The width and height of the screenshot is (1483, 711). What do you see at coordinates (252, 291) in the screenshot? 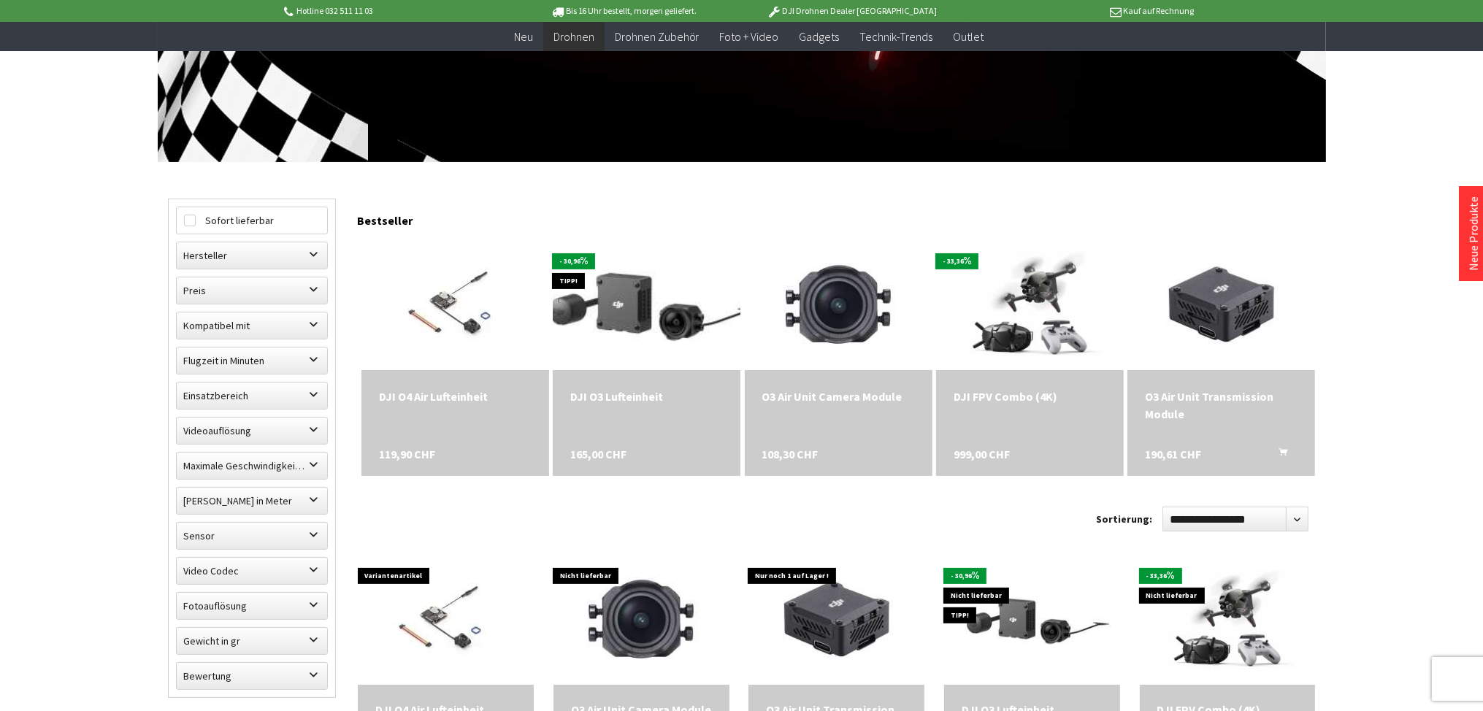
I see `label: Preis` at bounding box center [252, 291].